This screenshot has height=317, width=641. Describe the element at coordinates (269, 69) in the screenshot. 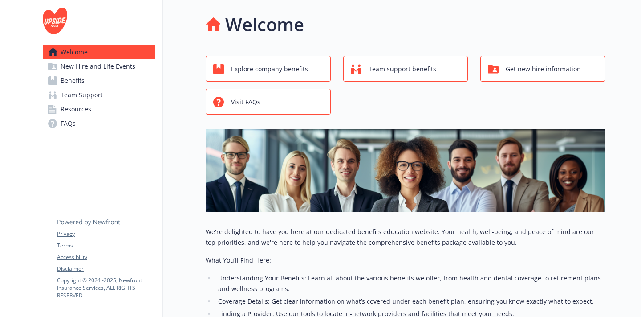

I see `span: Explore company benefits` at that location.